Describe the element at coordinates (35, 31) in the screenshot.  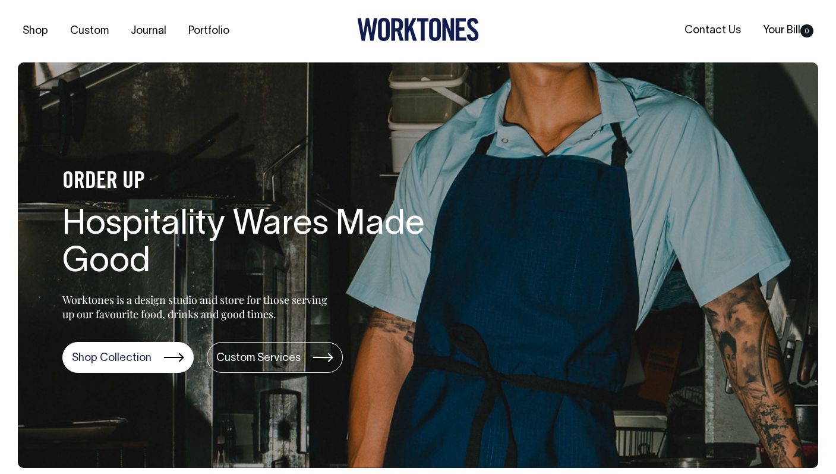
I see `a: Shop` at that location.